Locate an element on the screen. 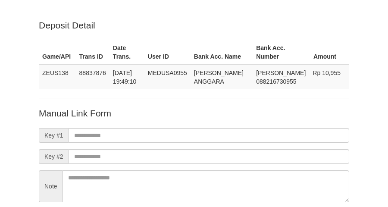  span: Rp 10,955 is located at coordinates (327, 73).